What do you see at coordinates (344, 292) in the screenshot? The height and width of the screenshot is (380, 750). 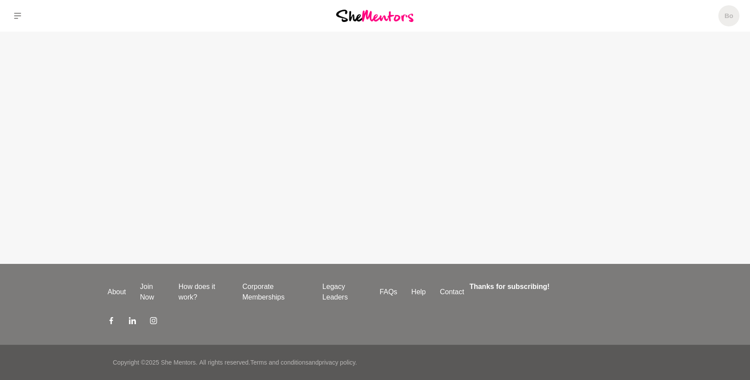 I see `a: Legacy Leaders` at bounding box center [344, 292].